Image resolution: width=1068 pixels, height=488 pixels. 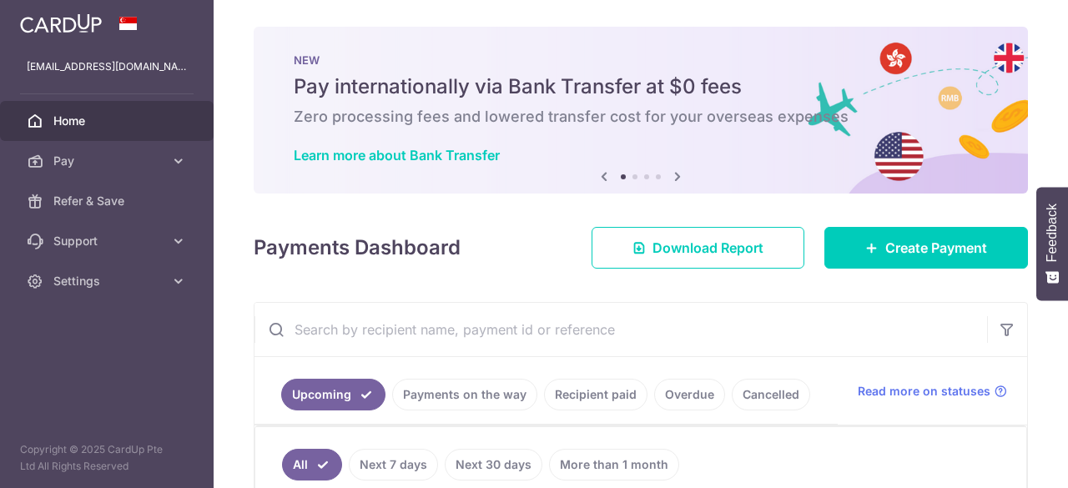 I want to click on a: Download Report, so click(x=697, y=248).